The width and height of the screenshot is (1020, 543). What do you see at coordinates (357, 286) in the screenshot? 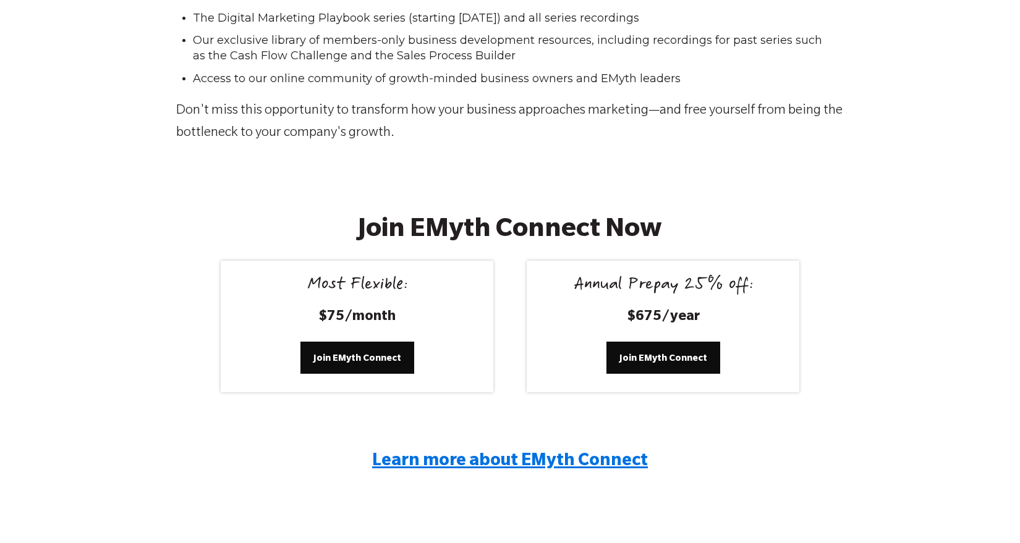
I see `div: Most Flexible:` at bounding box center [357, 286].